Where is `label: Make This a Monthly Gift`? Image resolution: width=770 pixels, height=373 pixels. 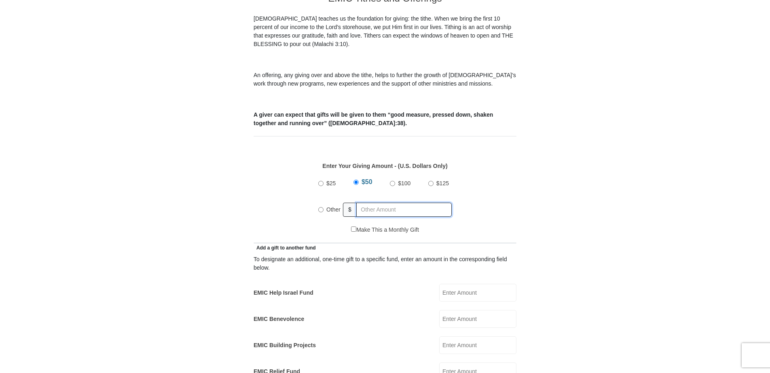
label: Make This a Monthly Gift is located at coordinates (385, 230).